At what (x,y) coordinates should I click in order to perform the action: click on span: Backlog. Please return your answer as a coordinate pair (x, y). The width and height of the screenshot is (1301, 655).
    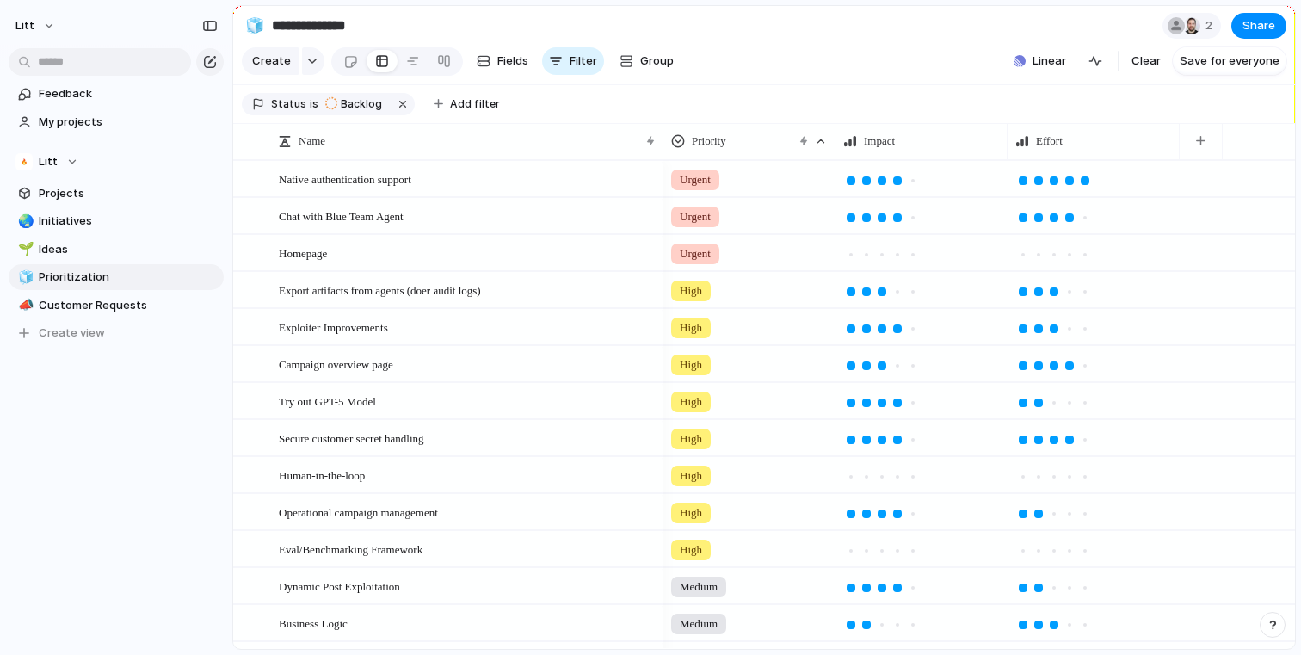
    Looking at the image, I should click on (361, 104).